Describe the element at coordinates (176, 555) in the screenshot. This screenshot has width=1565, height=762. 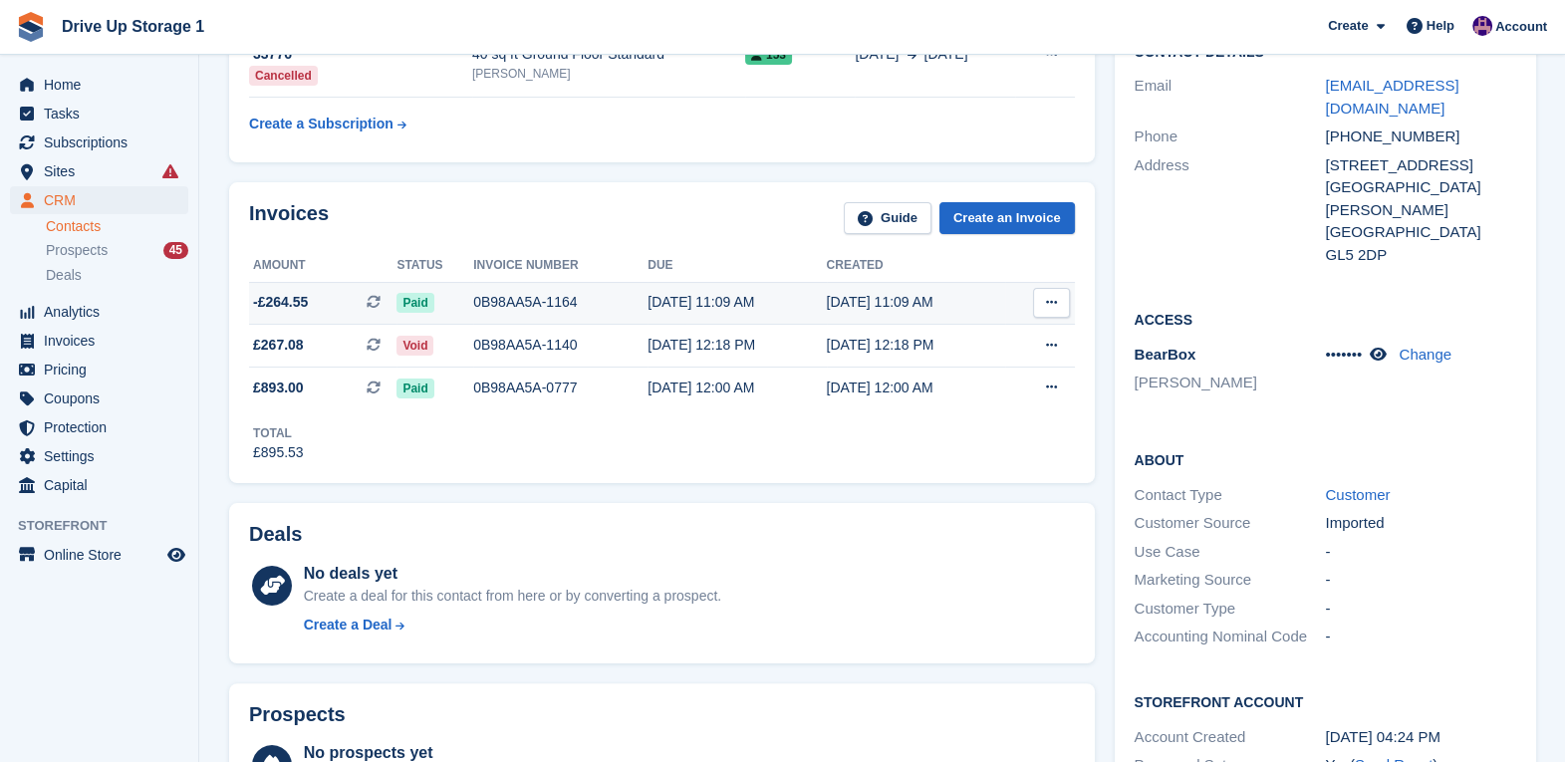
I see `a: Preview store` at that location.